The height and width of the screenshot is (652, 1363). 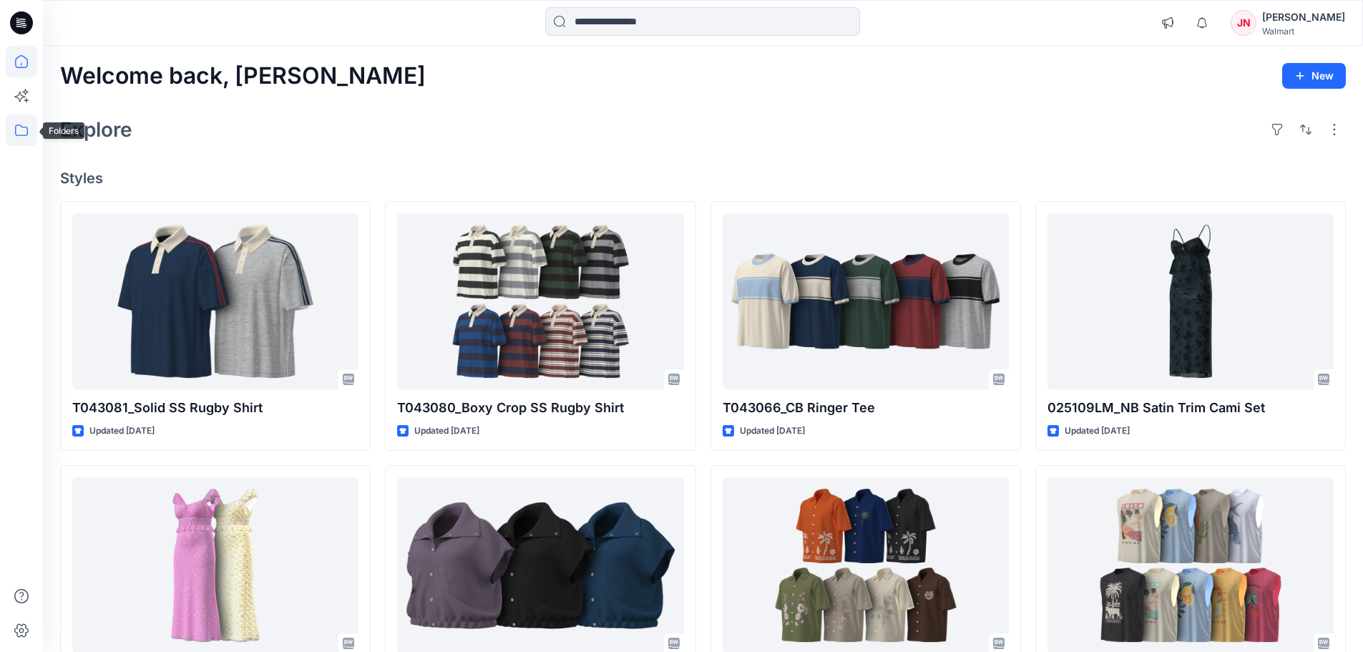 What do you see at coordinates (1244, 23) in the screenshot?
I see `div: JN` at bounding box center [1244, 23].